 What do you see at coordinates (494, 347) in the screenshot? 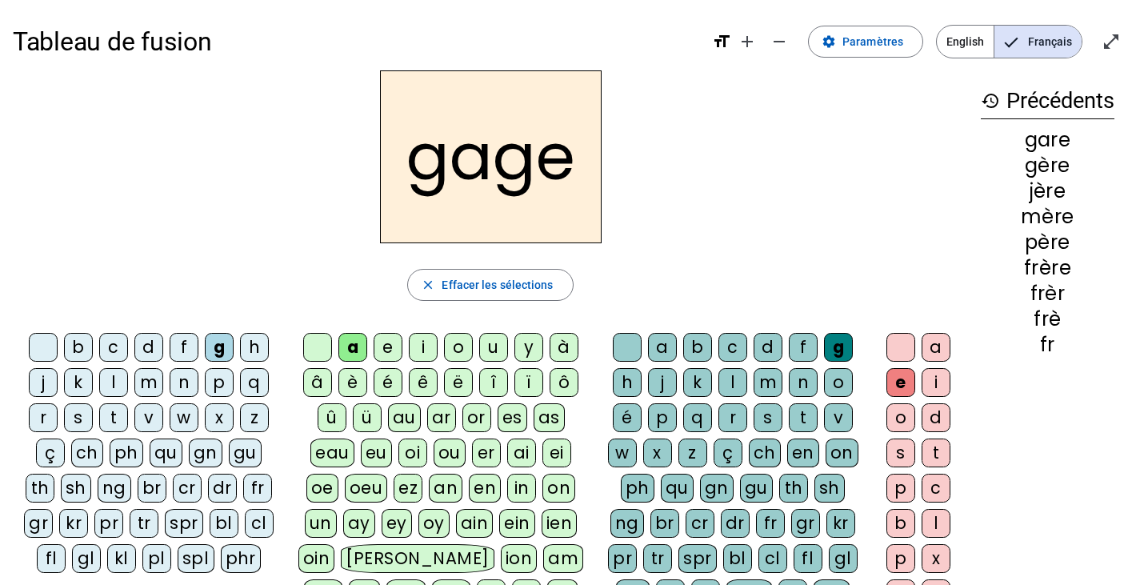
I see `div: u` at bounding box center [494, 347].